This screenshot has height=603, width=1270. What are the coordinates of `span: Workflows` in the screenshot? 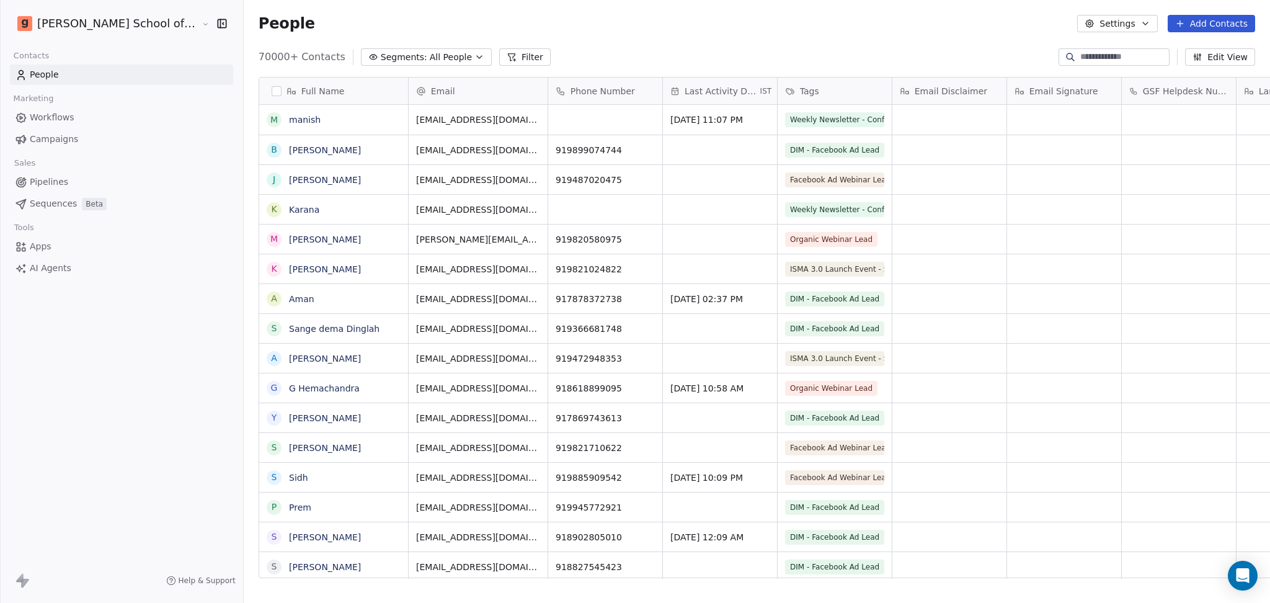 It's located at (52, 117).